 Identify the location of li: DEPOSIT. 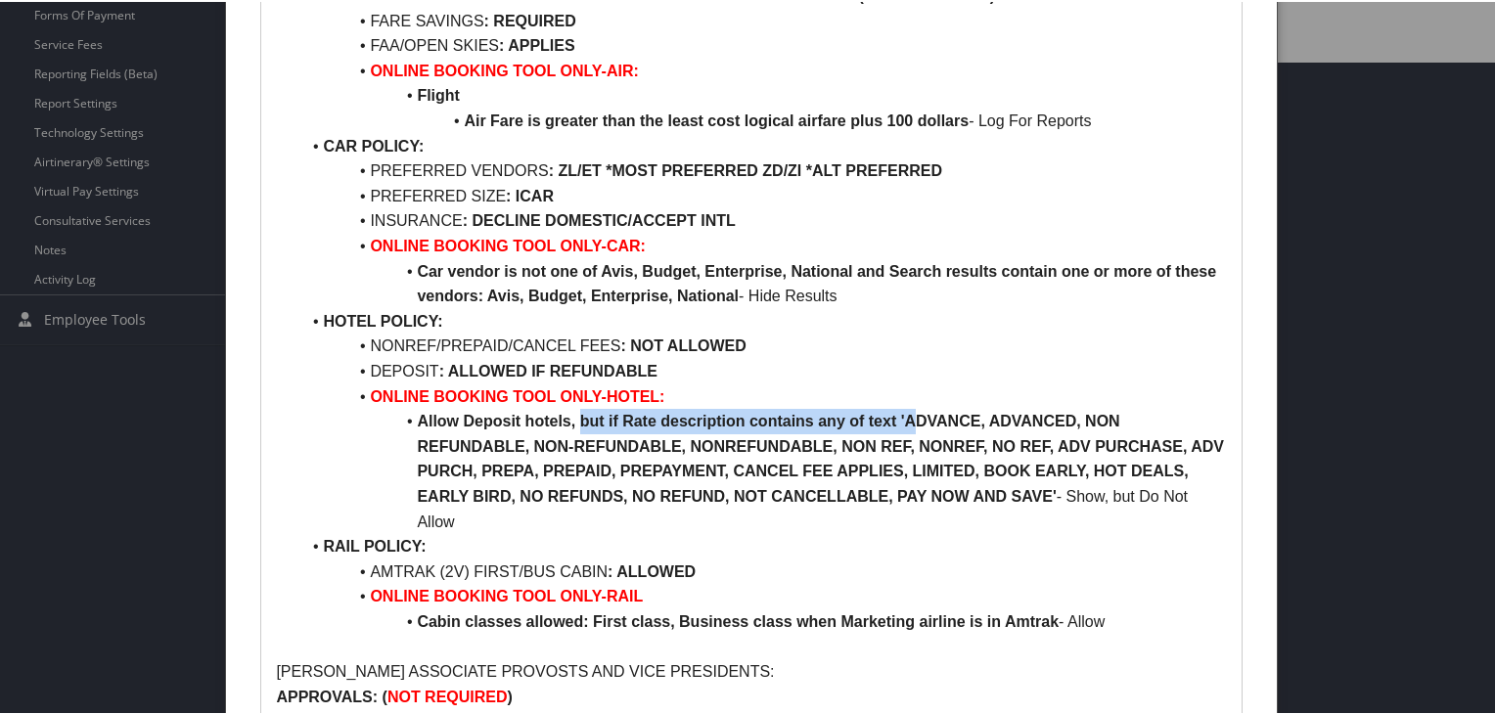
(762, 370).